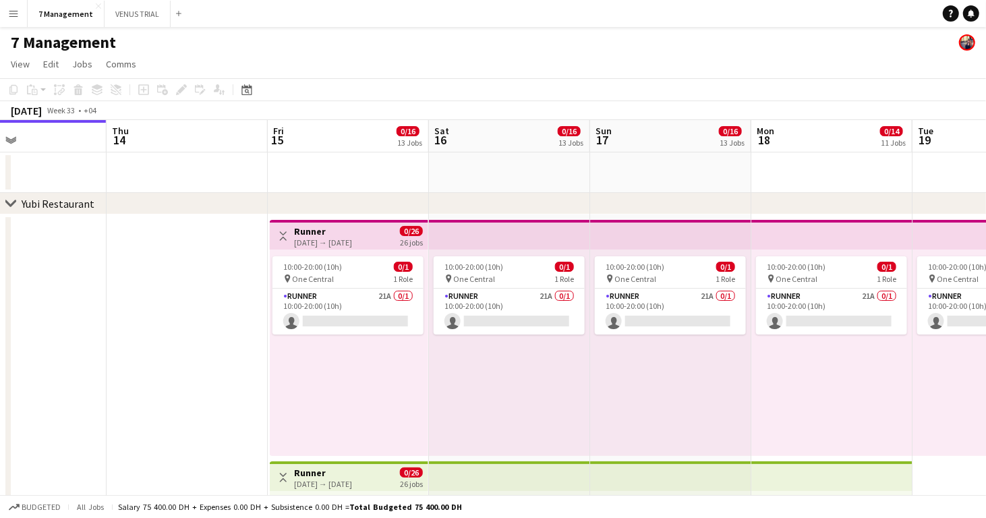  I want to click on span: Total Budgeted 75 400.00 DH, so click(406, 507).